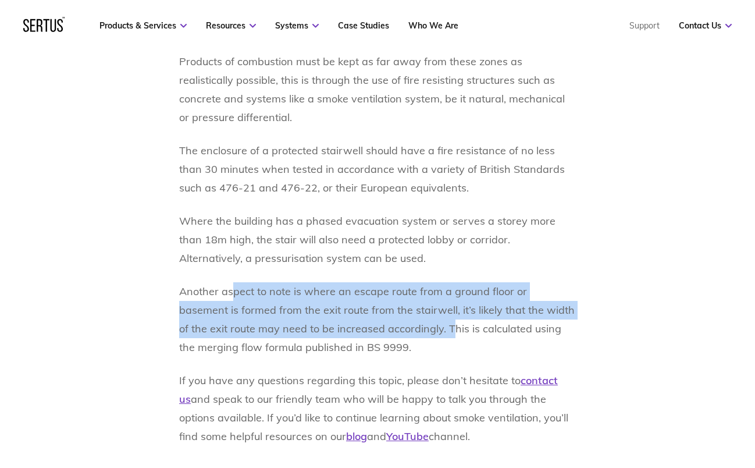  I want to click on a: Who We Are, so click(433, 26).